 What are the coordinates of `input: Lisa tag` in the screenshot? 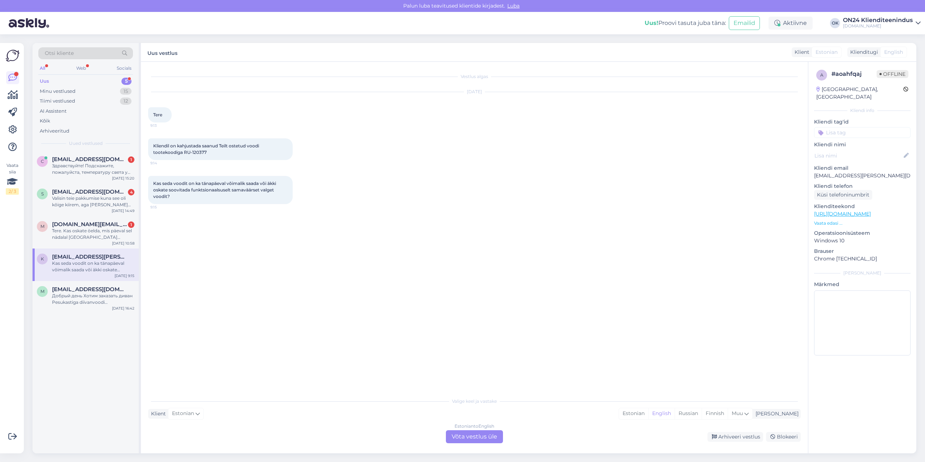 It's located at (862, 133).